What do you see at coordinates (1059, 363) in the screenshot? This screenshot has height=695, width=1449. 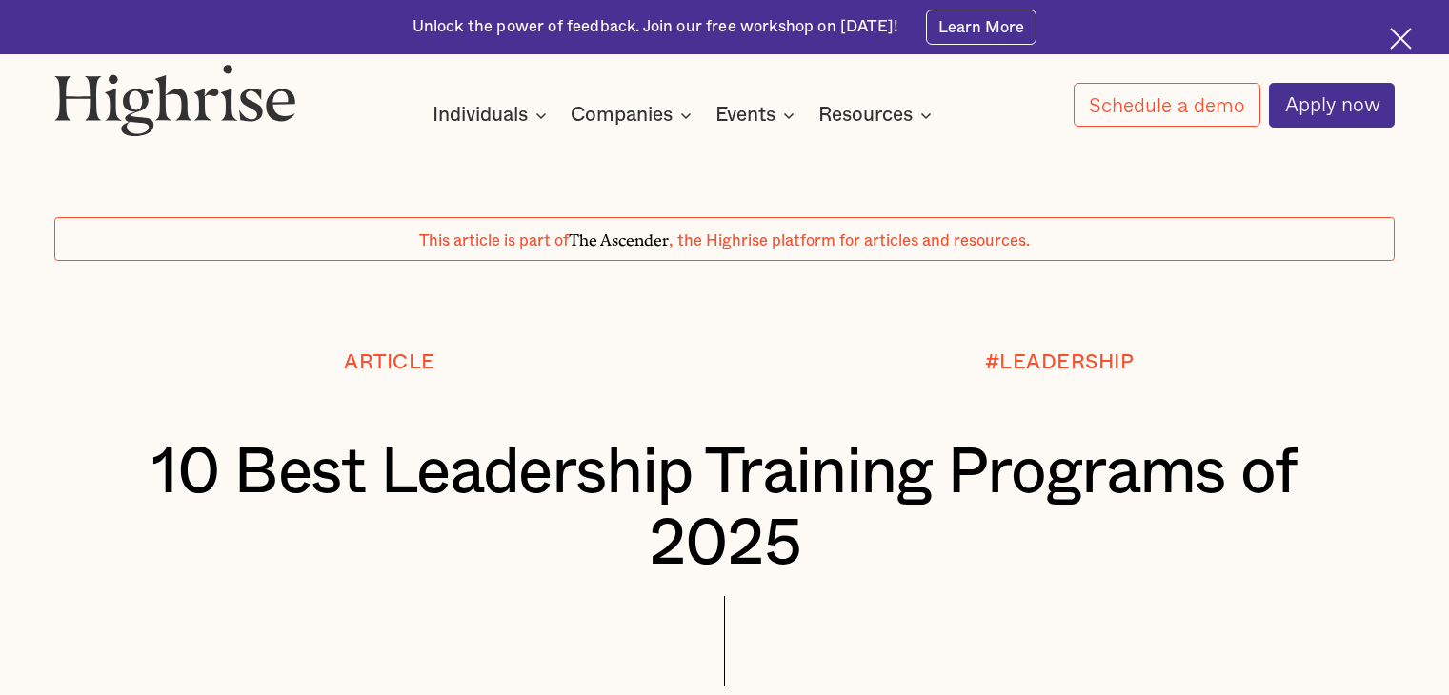 I see `div: #LEADERSHIP` at bounding box center [1059, 363].